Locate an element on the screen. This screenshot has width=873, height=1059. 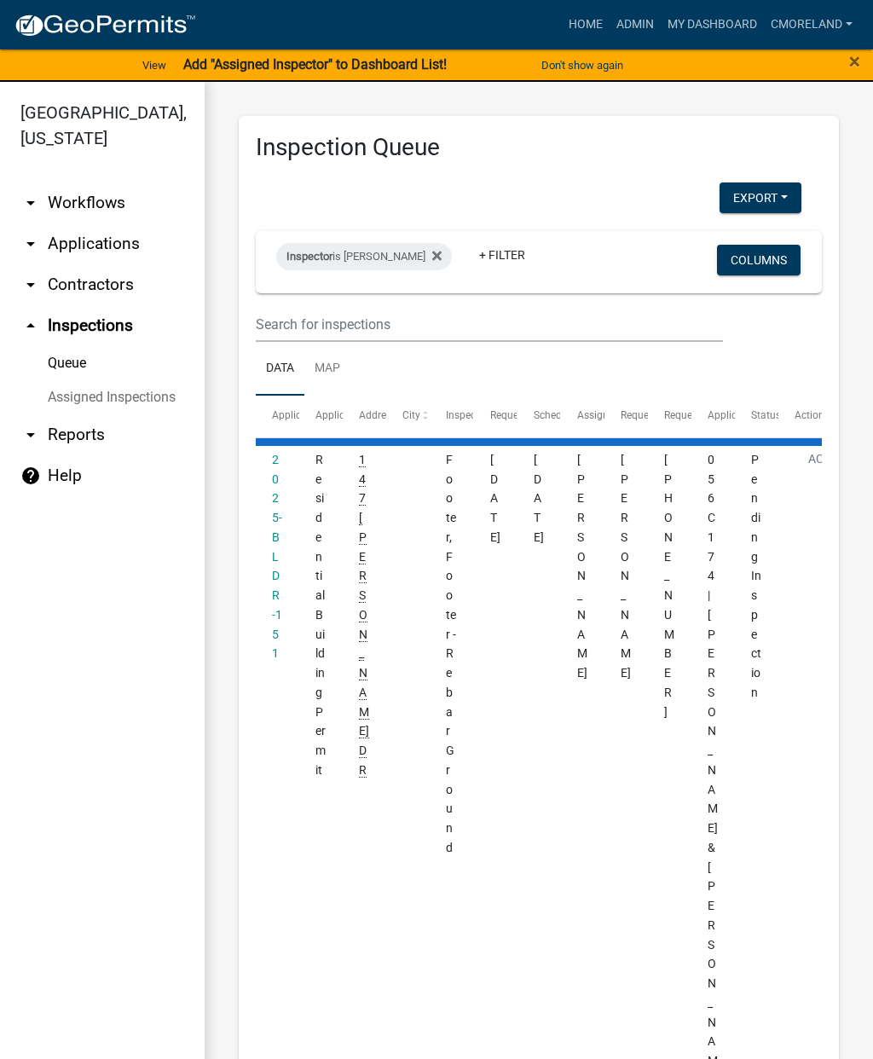
a: Map is located at coordinates (327, 369).